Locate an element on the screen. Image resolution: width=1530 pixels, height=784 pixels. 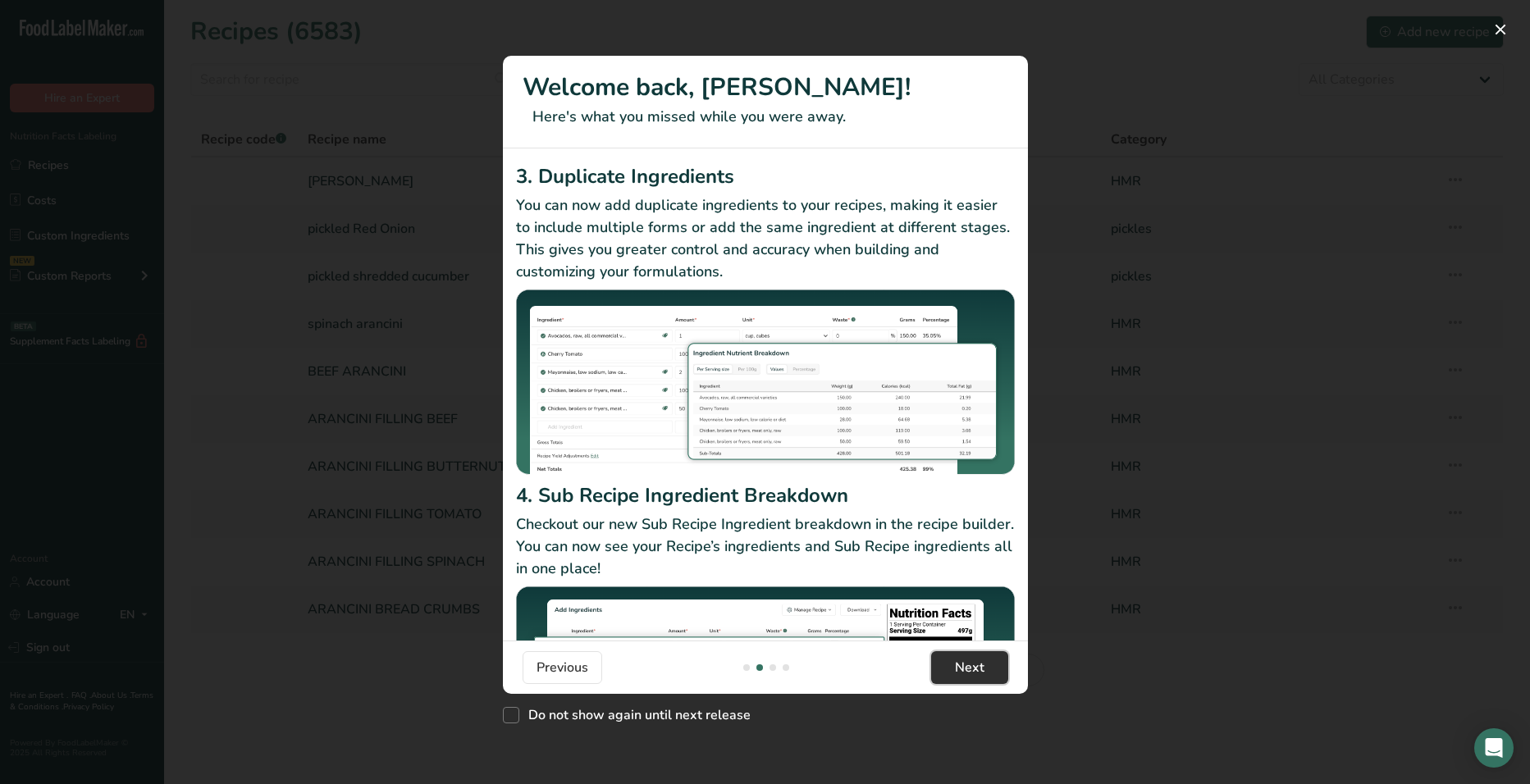
h2: 4. Sub Recipe Ingredient Breakdown is located at coordinates (765, 495).